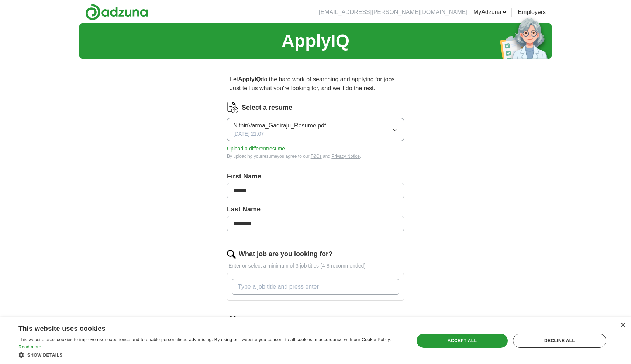  Describe the element at coordinates (491, 12) in the screenshot. I see `a: MyAdzuna` at that location.